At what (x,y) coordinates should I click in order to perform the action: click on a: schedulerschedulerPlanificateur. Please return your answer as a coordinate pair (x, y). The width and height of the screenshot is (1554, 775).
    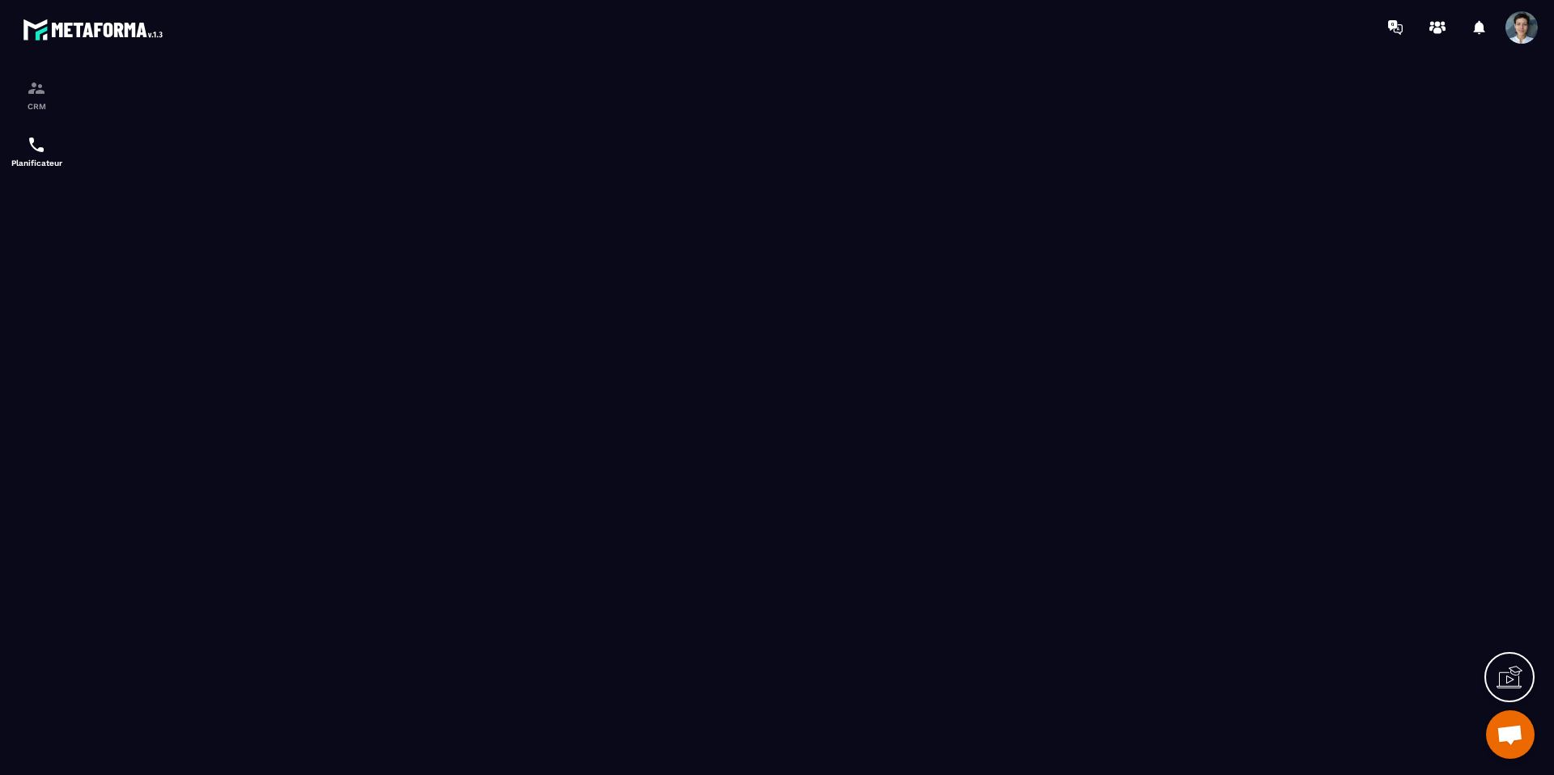
    Looking at the image, I should click on (36, 151).